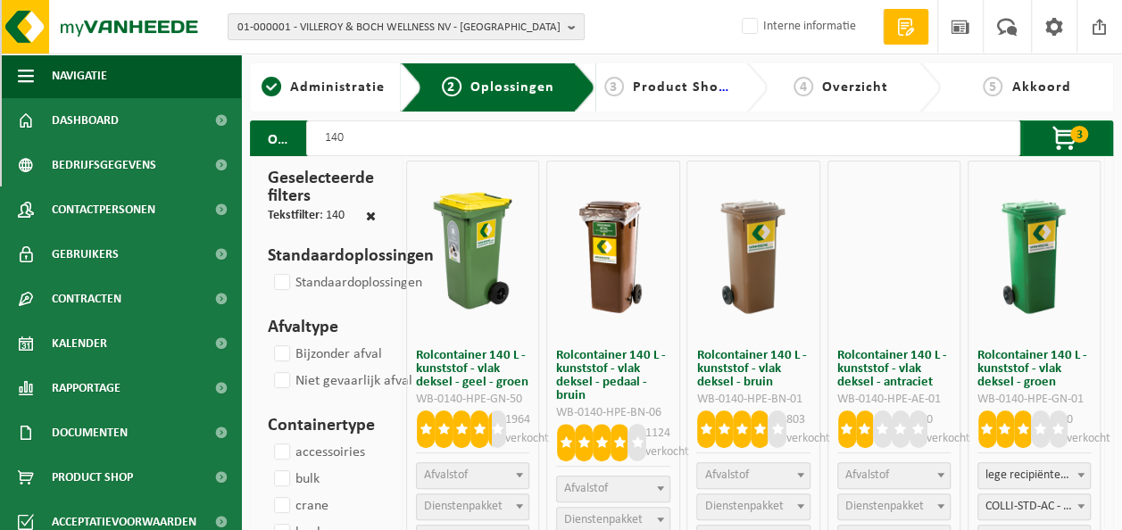  I want to click on div: WB-0140-HPE-BN-01, so click(752, 400).